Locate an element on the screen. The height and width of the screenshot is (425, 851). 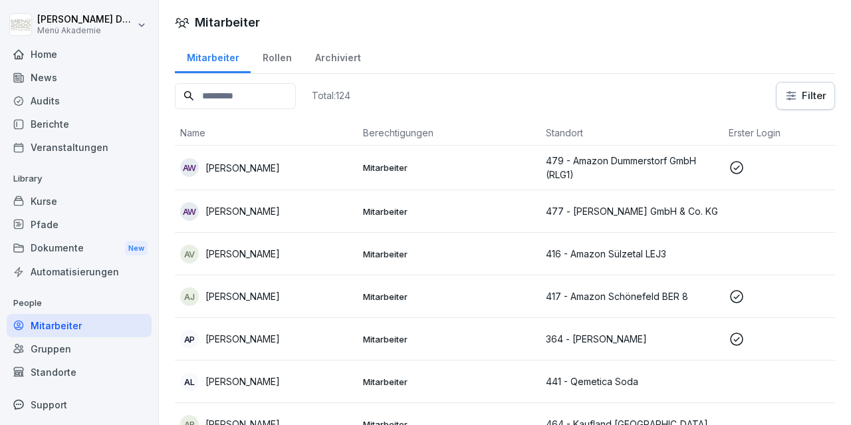
div: Standorte is located at coordinates (79, 372).